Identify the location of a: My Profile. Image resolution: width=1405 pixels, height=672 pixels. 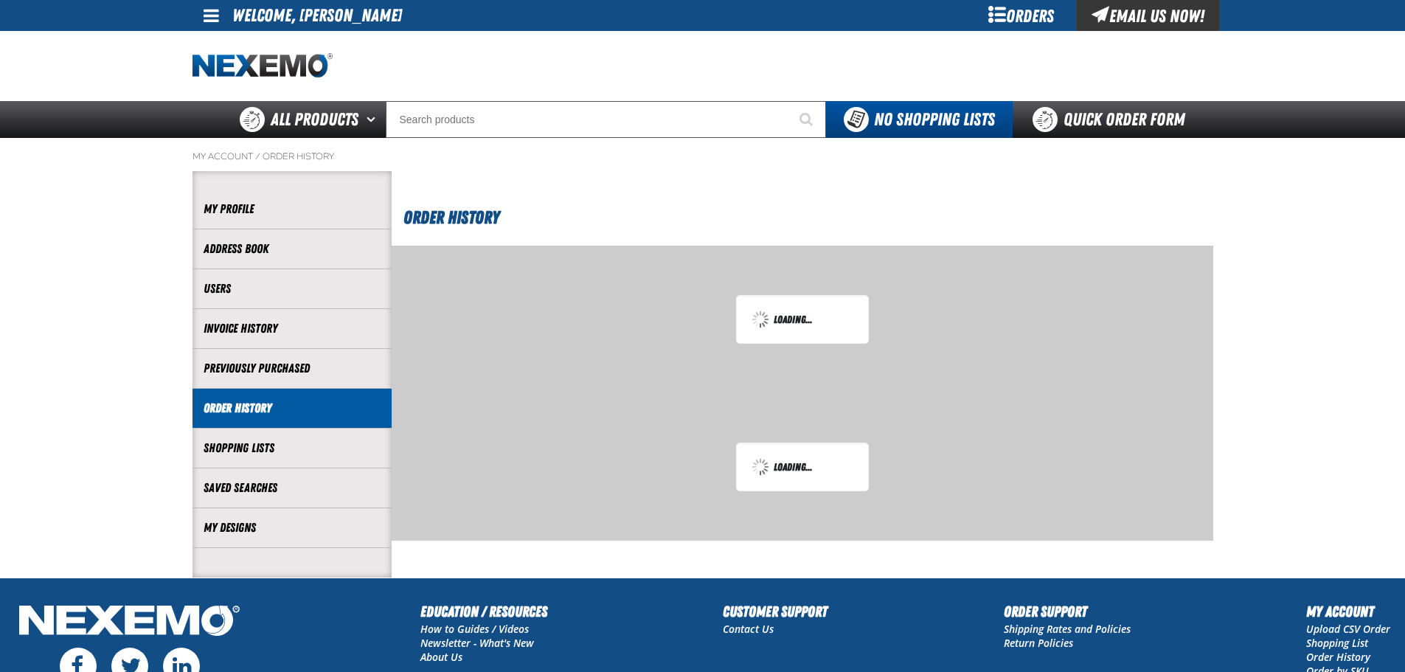
(292, 209).